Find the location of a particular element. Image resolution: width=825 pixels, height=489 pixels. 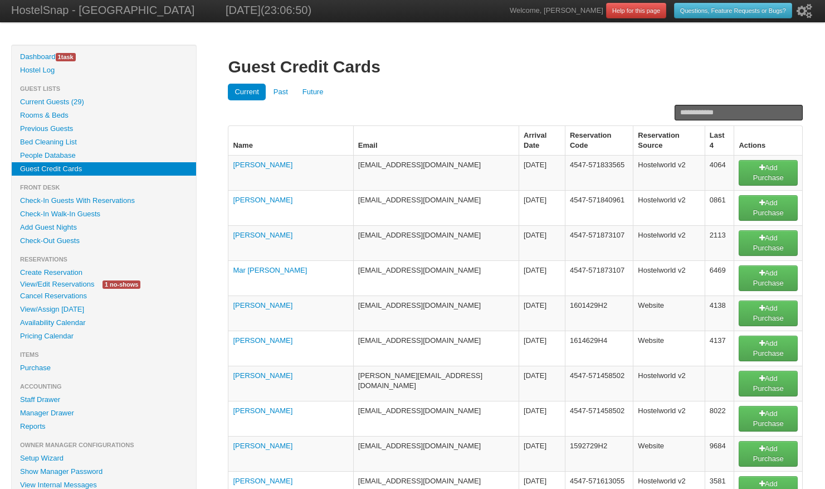

li: Accounting is located at coordinates (104, 386).